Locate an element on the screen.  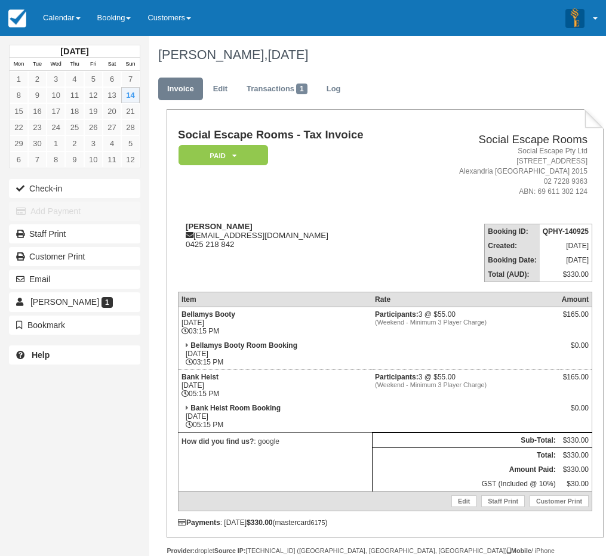
strong: Bellamys Booty is located at coordinates (208, 314).